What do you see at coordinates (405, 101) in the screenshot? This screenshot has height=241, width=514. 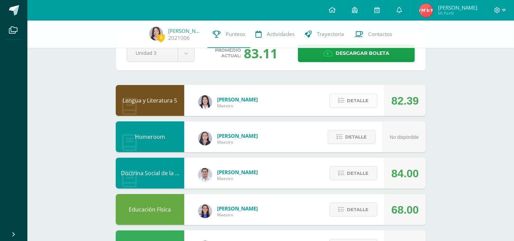 I see `div: 82.39` at bounding box center [405, 101].